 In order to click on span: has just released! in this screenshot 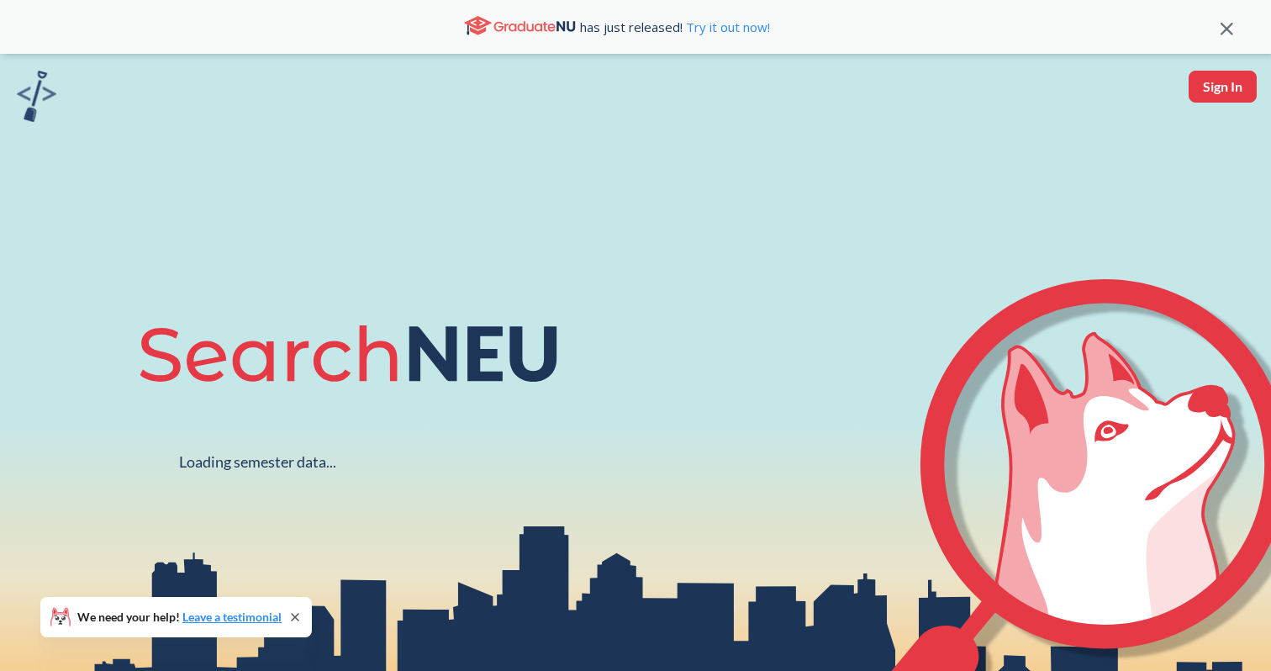, I will do `click(675, 27)`.